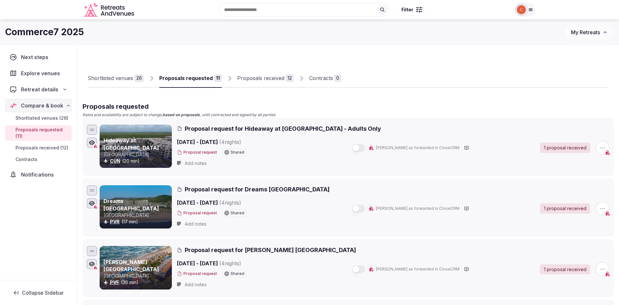 This screenshot has width=619, height=305. I want to click on a: Visit the homepage, so click(110, 10).